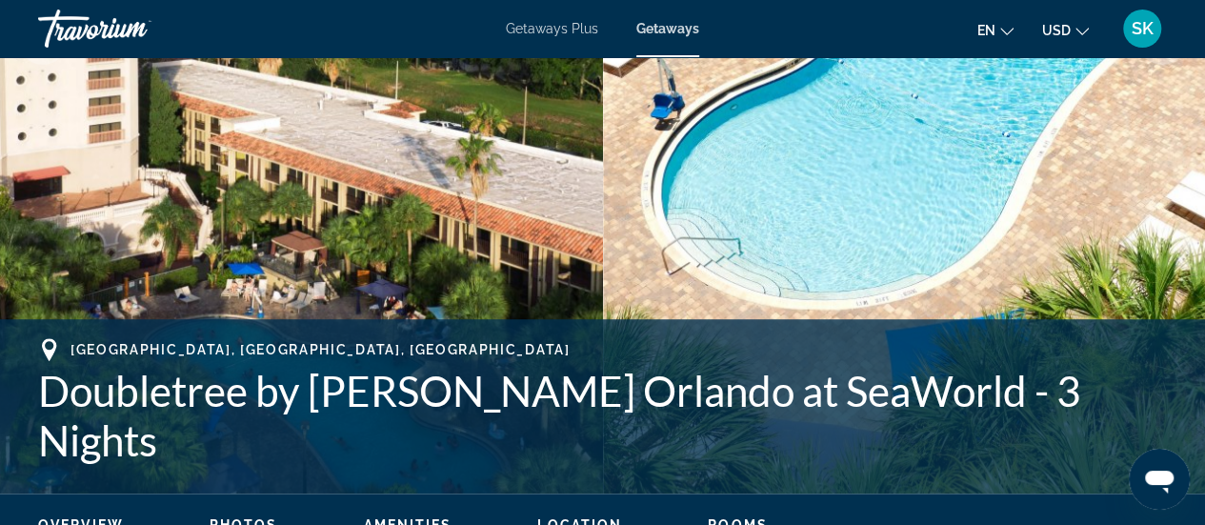 This screenshot has width=1205, height=525. I want to click on a: Getaways, so click(667, 29).